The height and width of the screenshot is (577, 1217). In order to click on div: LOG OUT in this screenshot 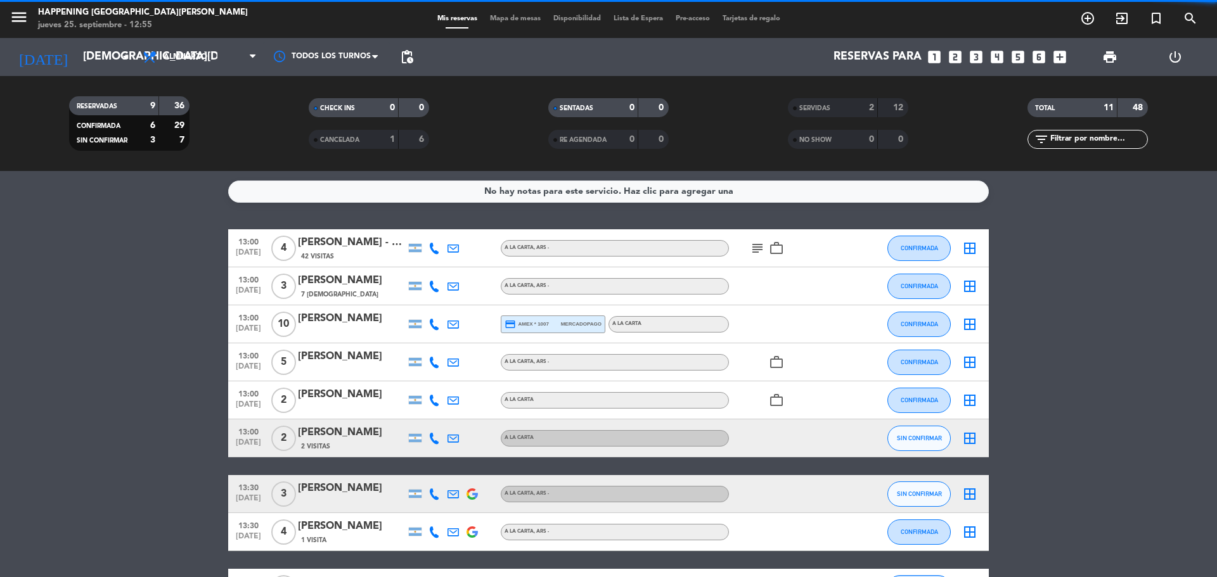, I will do `click(1174, 57)`.